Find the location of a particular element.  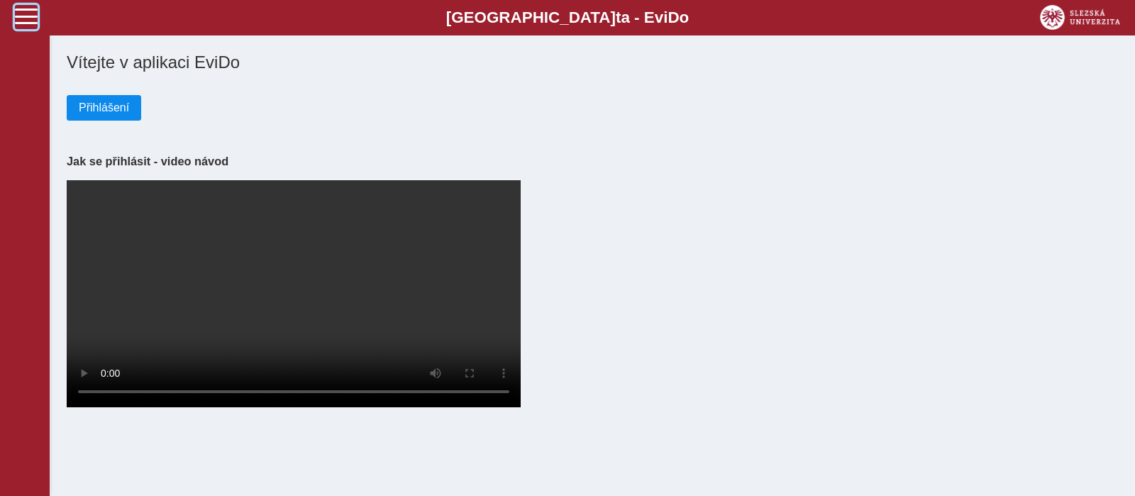

video: Your browser does not support the video tag. is located at coordinates (294, 294).